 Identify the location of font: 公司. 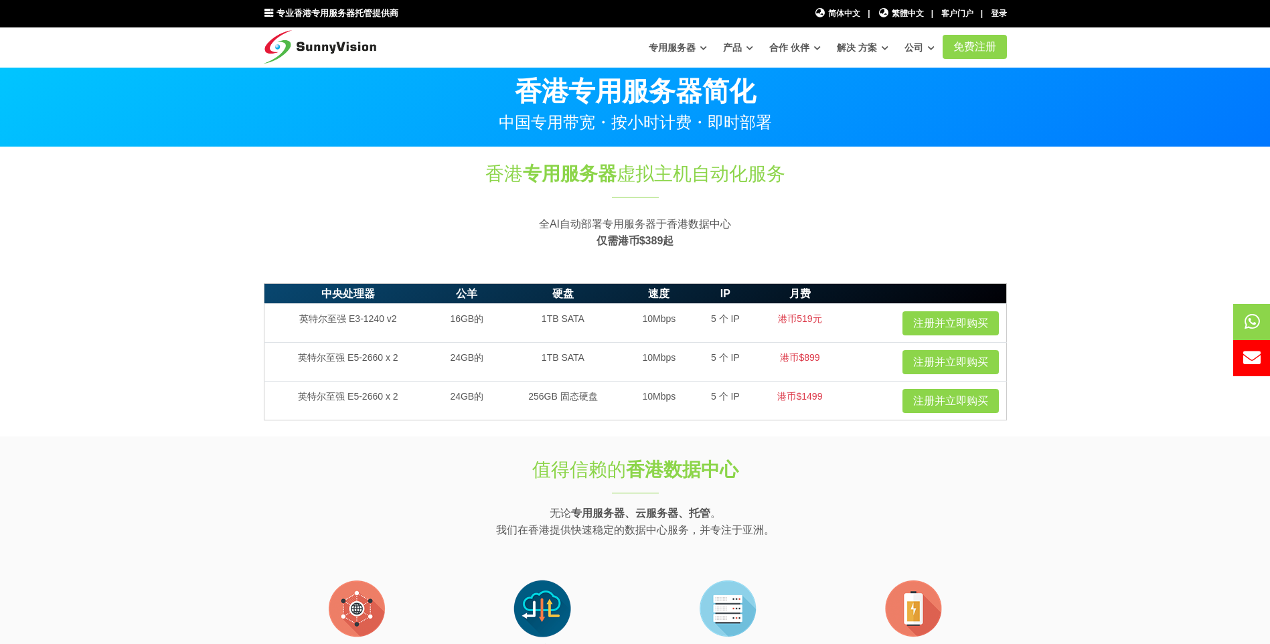
(914, 48).